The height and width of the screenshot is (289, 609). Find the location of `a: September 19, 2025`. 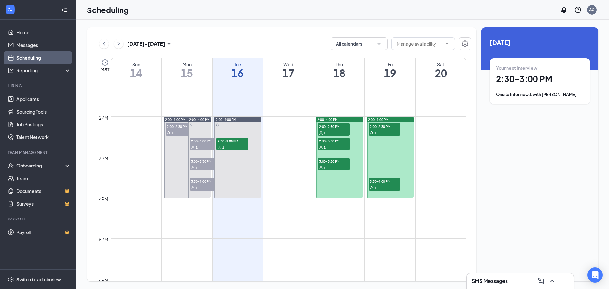

a: September 19, 2025 is located at coordinates (390, 70).